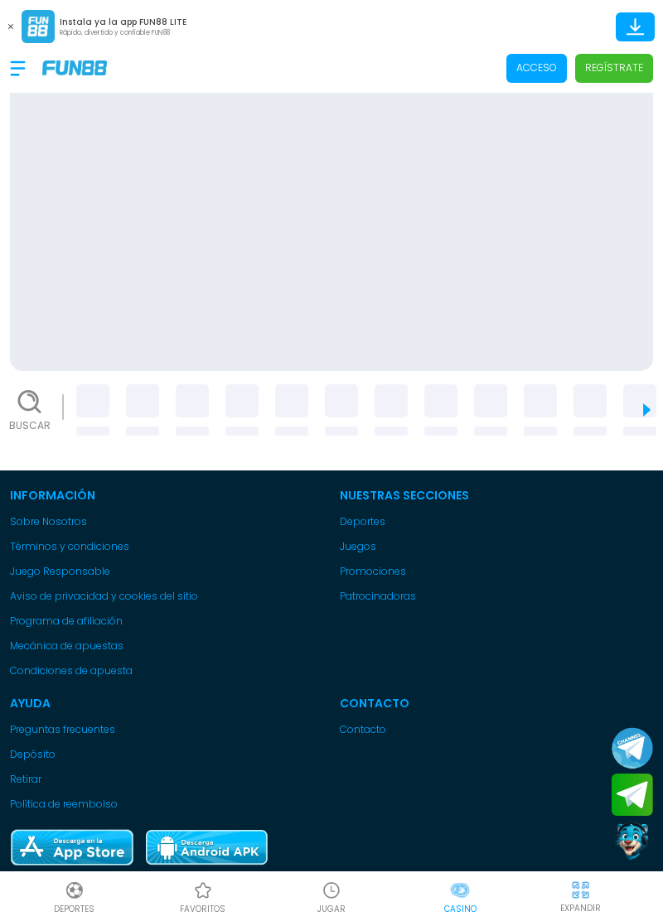 The image size is (663, 921). I want to click on a: Patrocinadoras, so click(496, 596).